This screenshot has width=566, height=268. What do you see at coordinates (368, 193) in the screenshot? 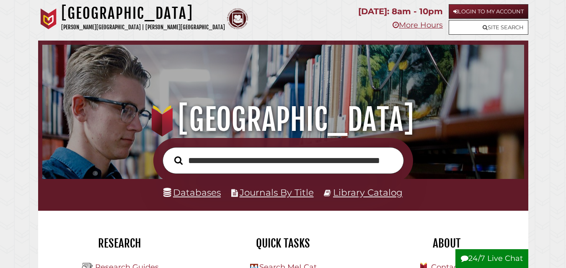
I see `a: Library Catalog` at bounding box center [368, 193].